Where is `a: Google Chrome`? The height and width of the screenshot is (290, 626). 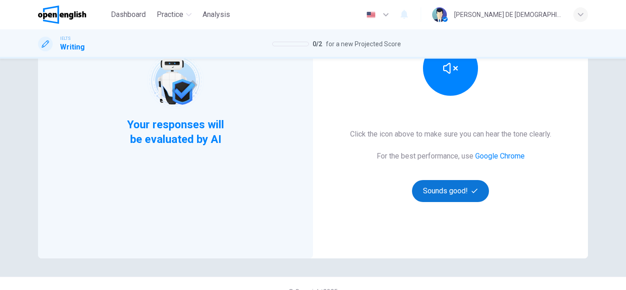 a: Google Chrome is located at coordinates (500, 156).